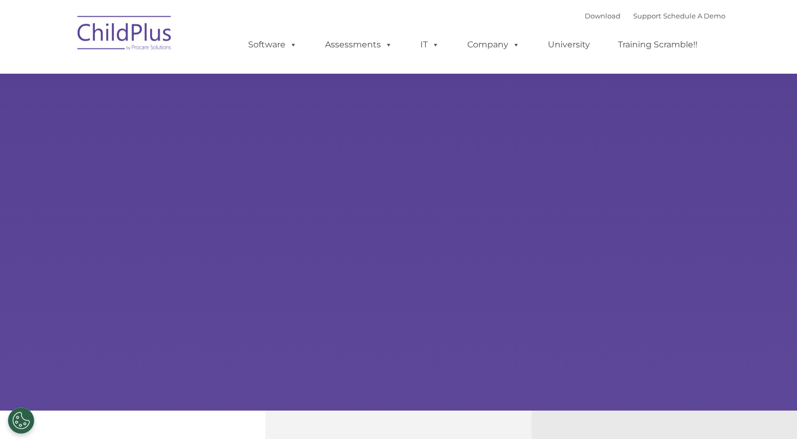 Image resolution: width=797 pixels, height=439 pixels. I want to click on a: Schedule A Demo, so click(694, 16).